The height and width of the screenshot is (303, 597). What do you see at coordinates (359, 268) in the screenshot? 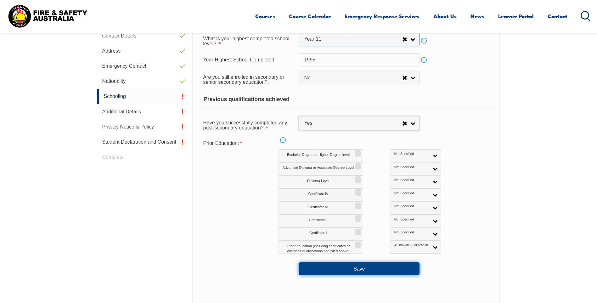
I see `button: Save` at bounding box center [359, 268].